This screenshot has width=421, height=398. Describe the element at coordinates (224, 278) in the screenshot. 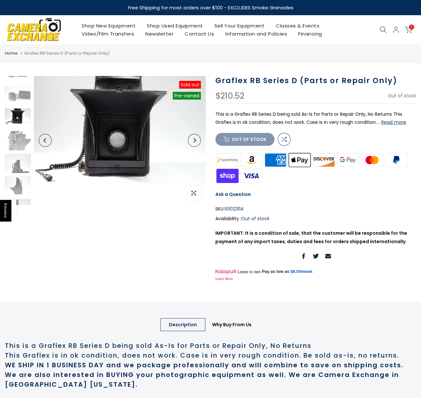

I see `a: Learn More` at that location.